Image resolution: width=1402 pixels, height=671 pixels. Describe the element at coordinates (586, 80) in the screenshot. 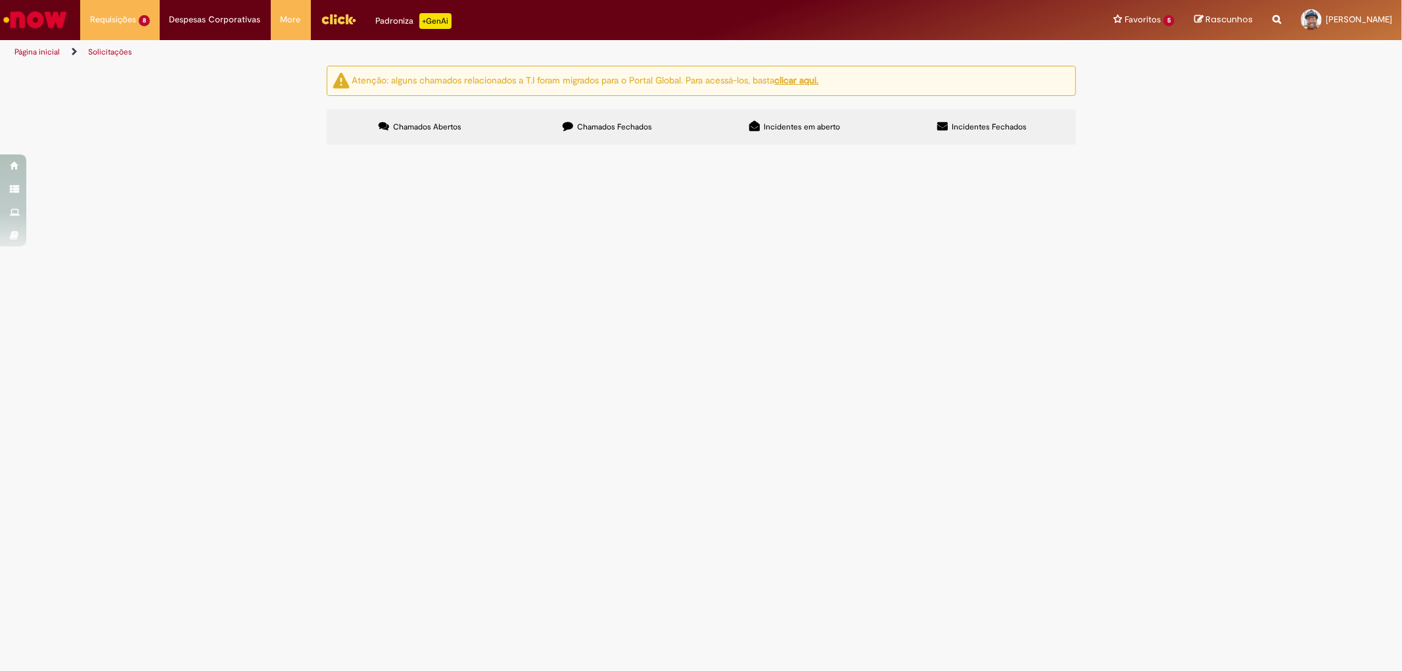

I see `ng-bind-html: Atenção: alguns chamados relacionados a T.I foram migrados para o Portal Global. Para acessá-los,...` at that location.